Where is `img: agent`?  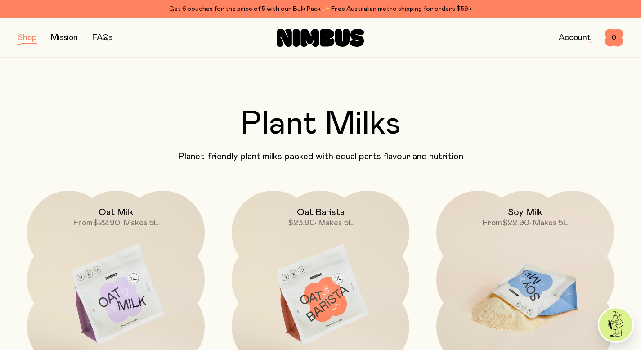
img: agent is located at coordinates (616, 325).